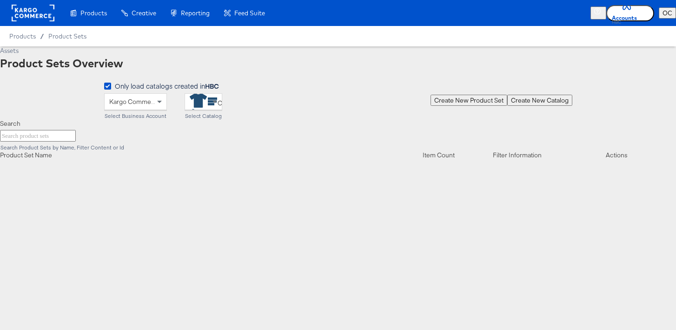  I want to click on span: Product Sets, so click(67, 36).